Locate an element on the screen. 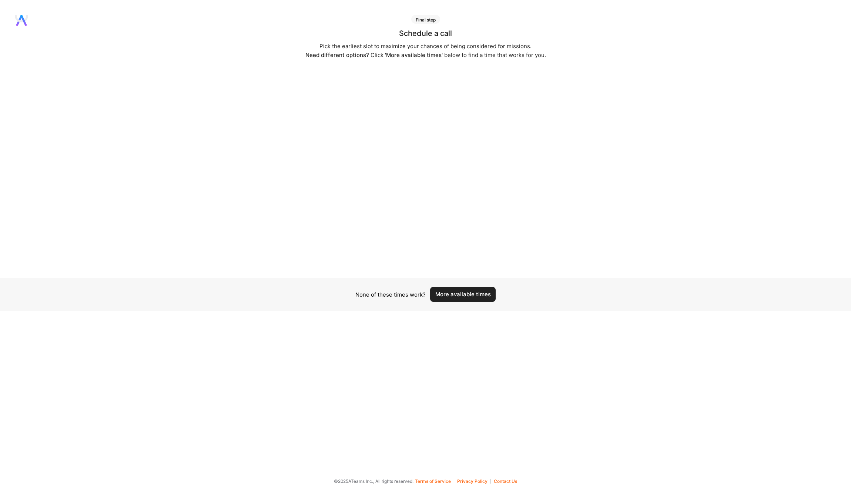 Image resolution: width=851 pixels, height=491 pixels. button: Terms of Service is located at coordinates (435, 481).